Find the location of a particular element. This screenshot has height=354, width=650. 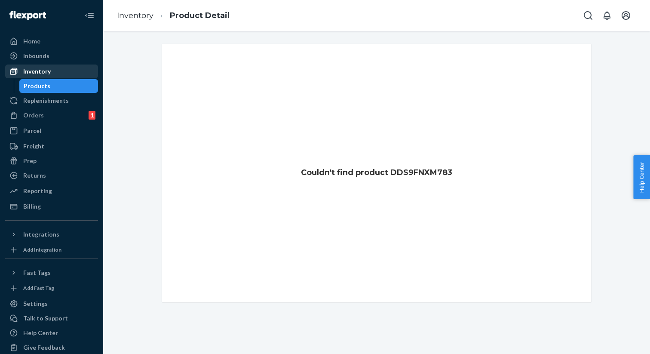

button: Open account menu is located at coordinates (626, 15).